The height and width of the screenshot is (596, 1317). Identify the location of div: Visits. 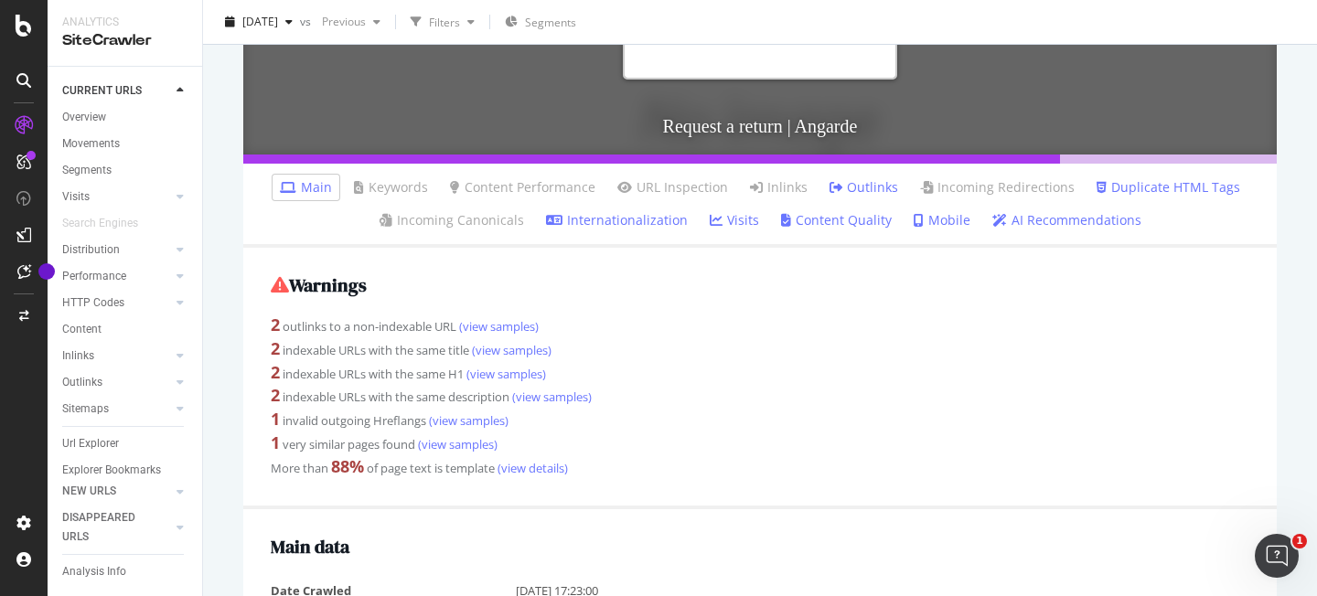
(76, 197).